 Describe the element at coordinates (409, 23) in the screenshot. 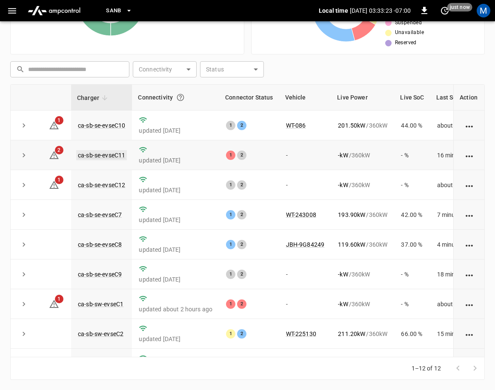

I see `span: Suspended` at that location.